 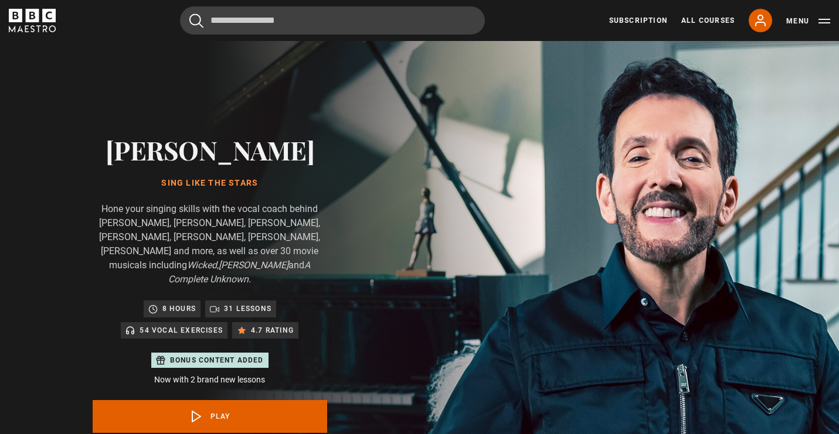 What do you see at coordinates (210, 380) in the screenshot?
I see `p: Now with 2 brand new lessons` at bounding box center [210, 380].